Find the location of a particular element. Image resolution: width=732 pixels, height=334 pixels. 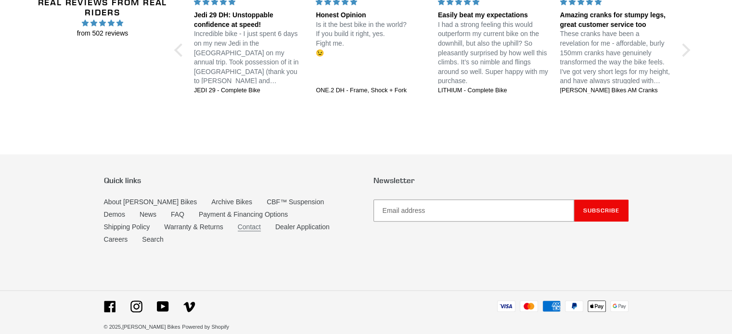

span: 4.96 stars is located at coordinates (102, 23).